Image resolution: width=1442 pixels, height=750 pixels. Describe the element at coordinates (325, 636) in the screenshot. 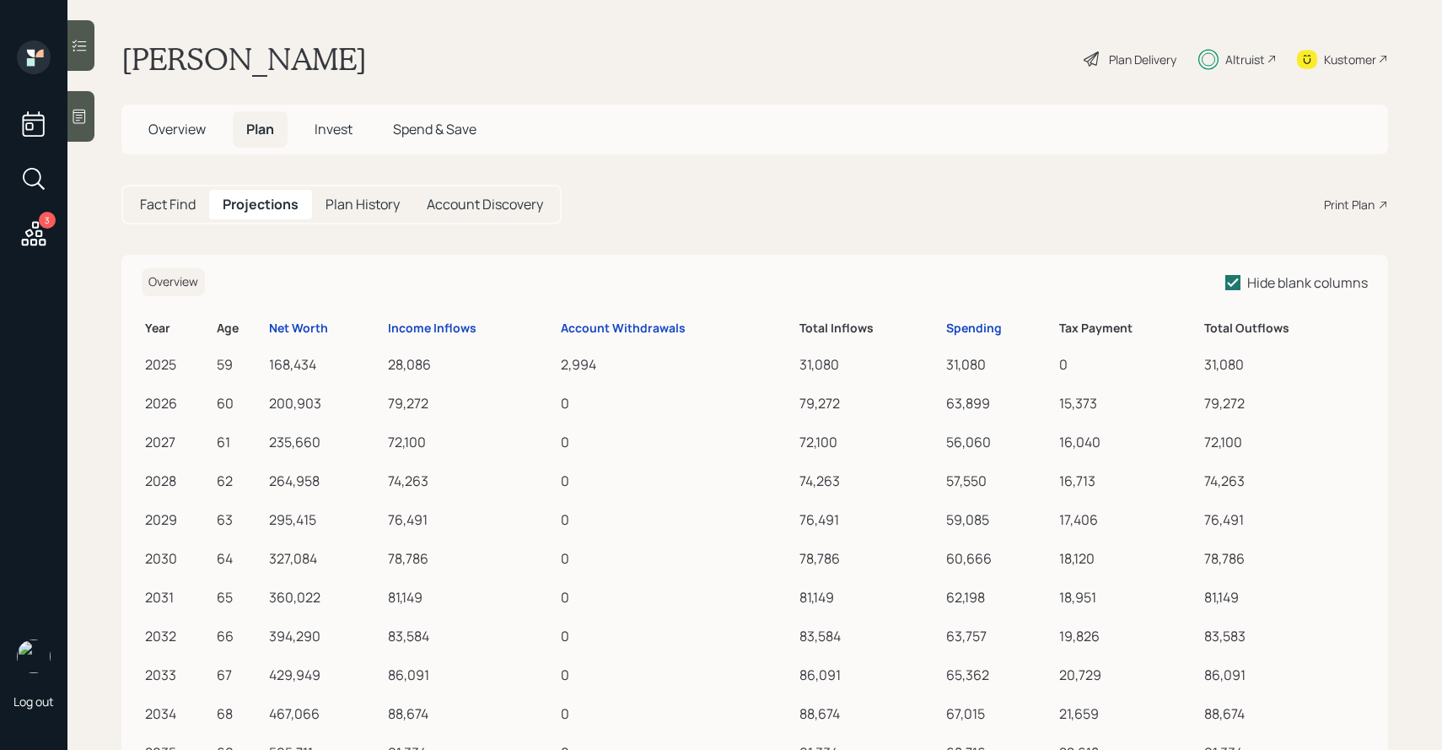

I see `div: 394,290` at that location.